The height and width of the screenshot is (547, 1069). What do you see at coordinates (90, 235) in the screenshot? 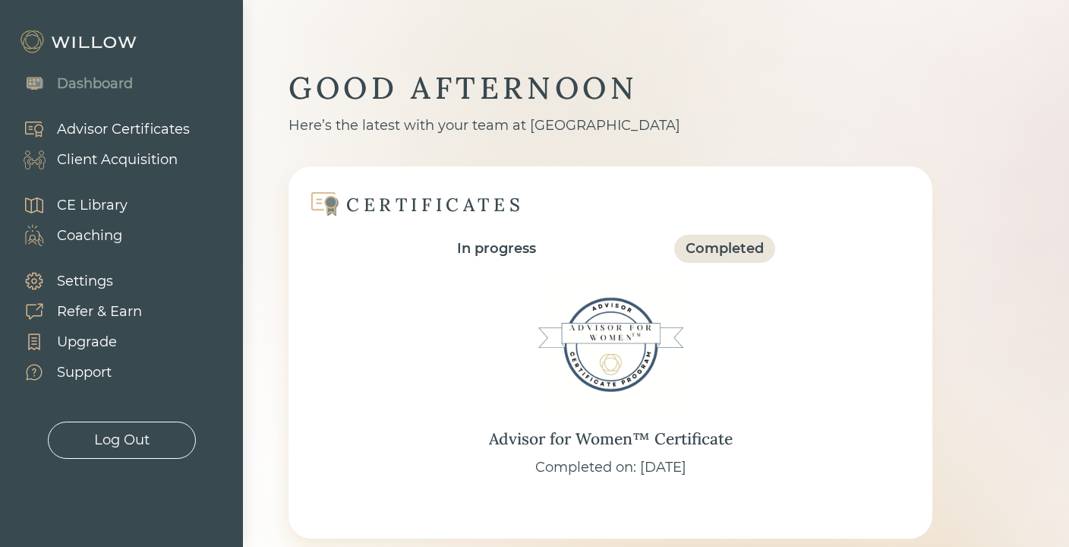
I see `div: Coaching` at bounding box center [90, 235].